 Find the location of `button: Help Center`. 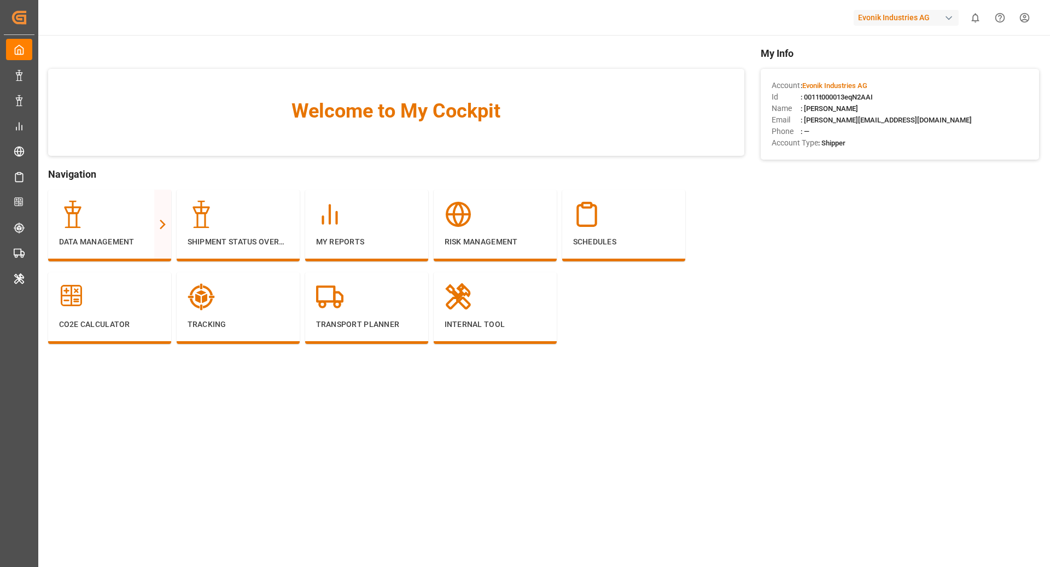

button: Help Center is located at coordinates (1000, 17).